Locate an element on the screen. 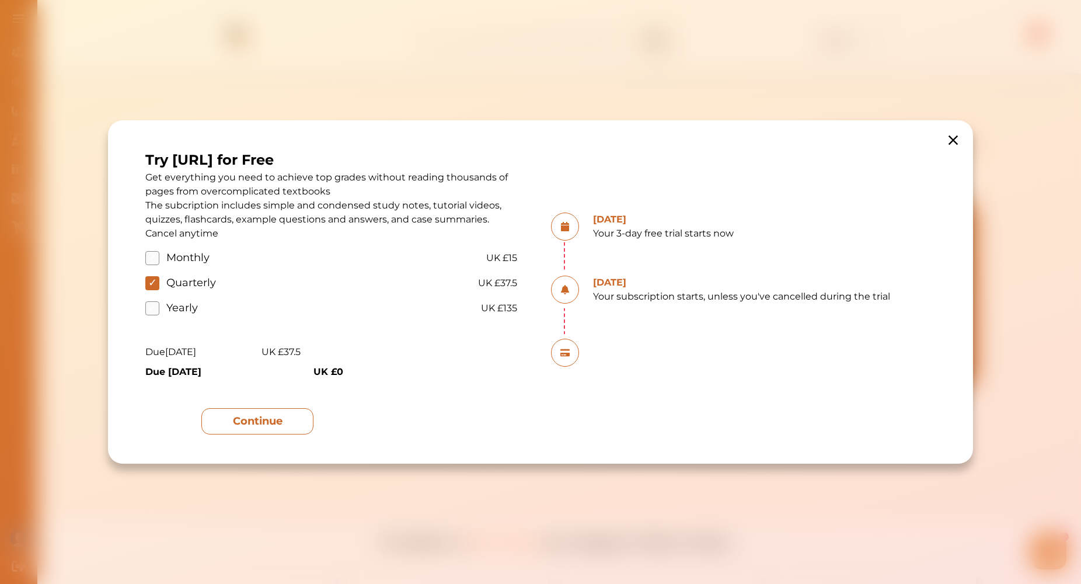  label: Yearly is located at coordinates (167, 308).